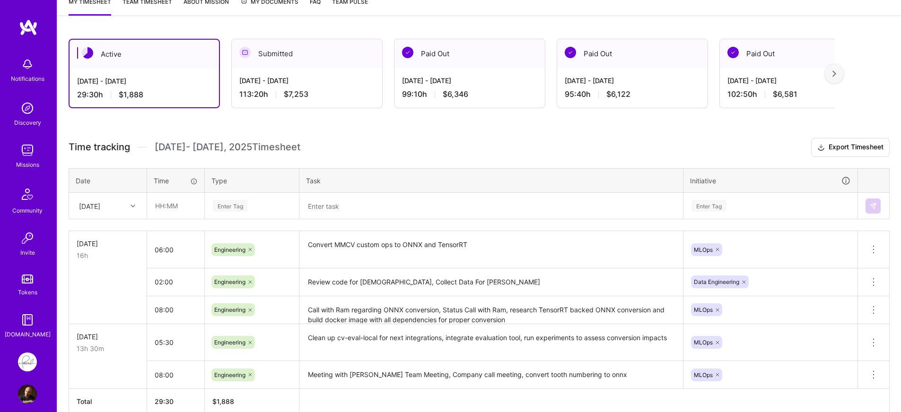 Image resolution: width=901 pixels, height=412 pixels. I want to click on a: Pearl: ML Engineering Team, so click(27, 362).